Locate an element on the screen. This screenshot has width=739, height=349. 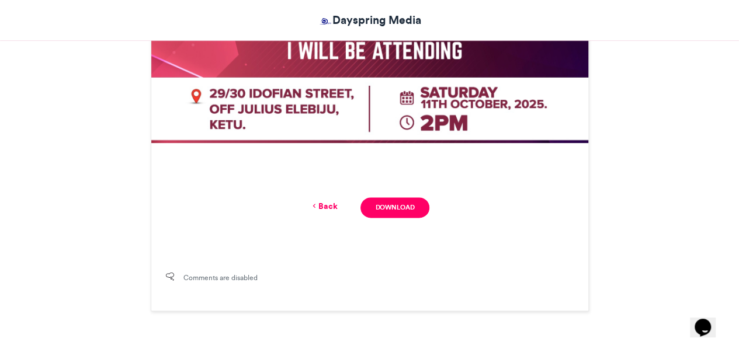
a: Back is located at coordinates (323, 206).